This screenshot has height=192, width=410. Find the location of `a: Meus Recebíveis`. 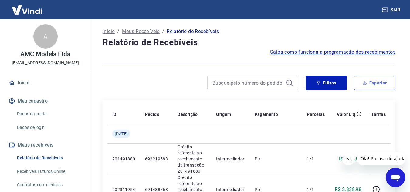

a: Meus Recebíveis is located at coordinates (141, 32).